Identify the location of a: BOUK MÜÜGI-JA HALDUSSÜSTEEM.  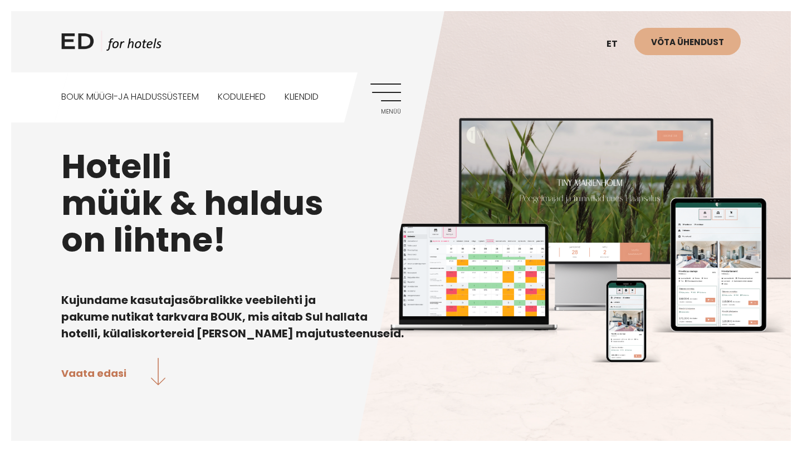
(130, 97).